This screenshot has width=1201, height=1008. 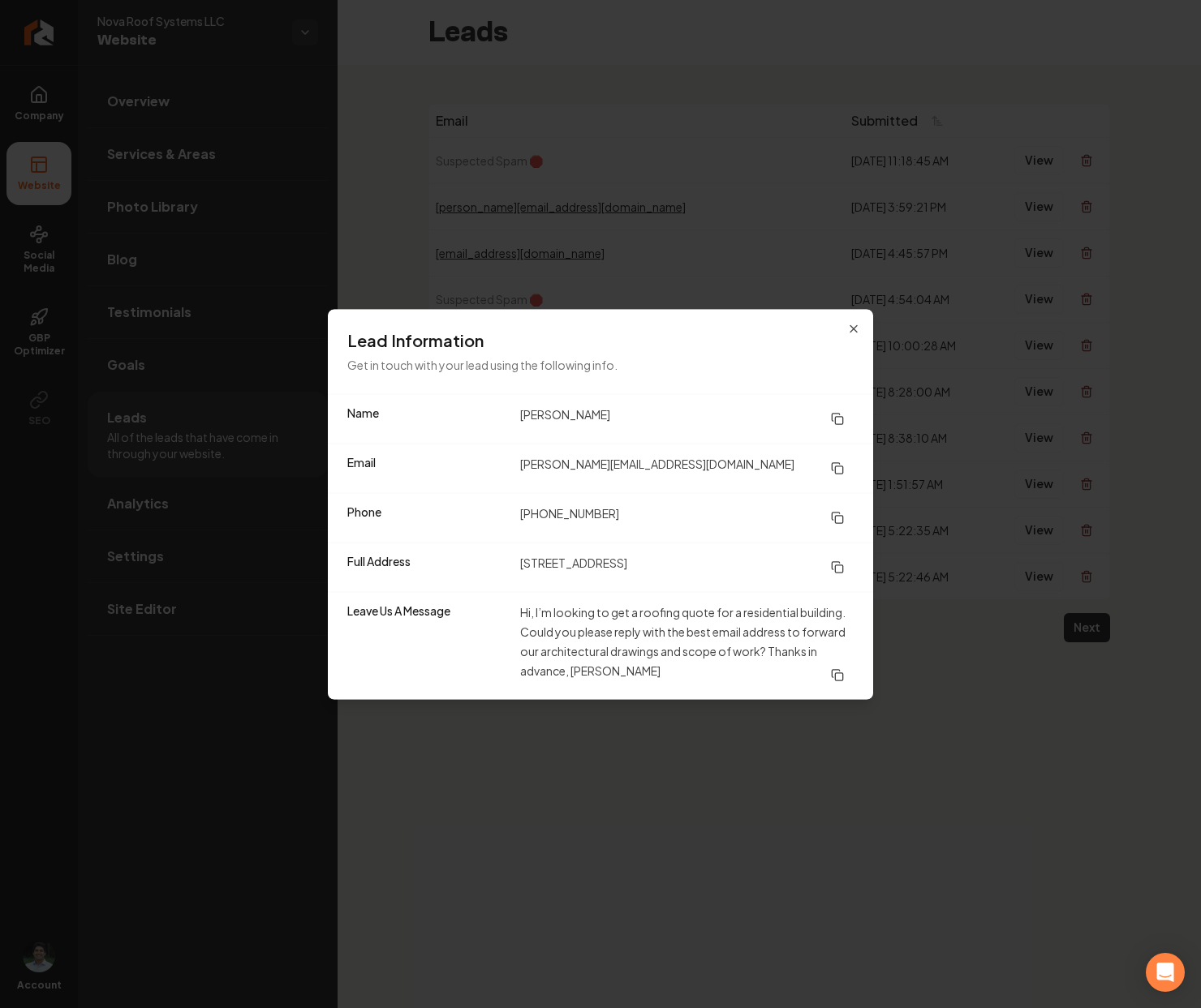 I want to click on dt: Name, so click(x=427, y=418).